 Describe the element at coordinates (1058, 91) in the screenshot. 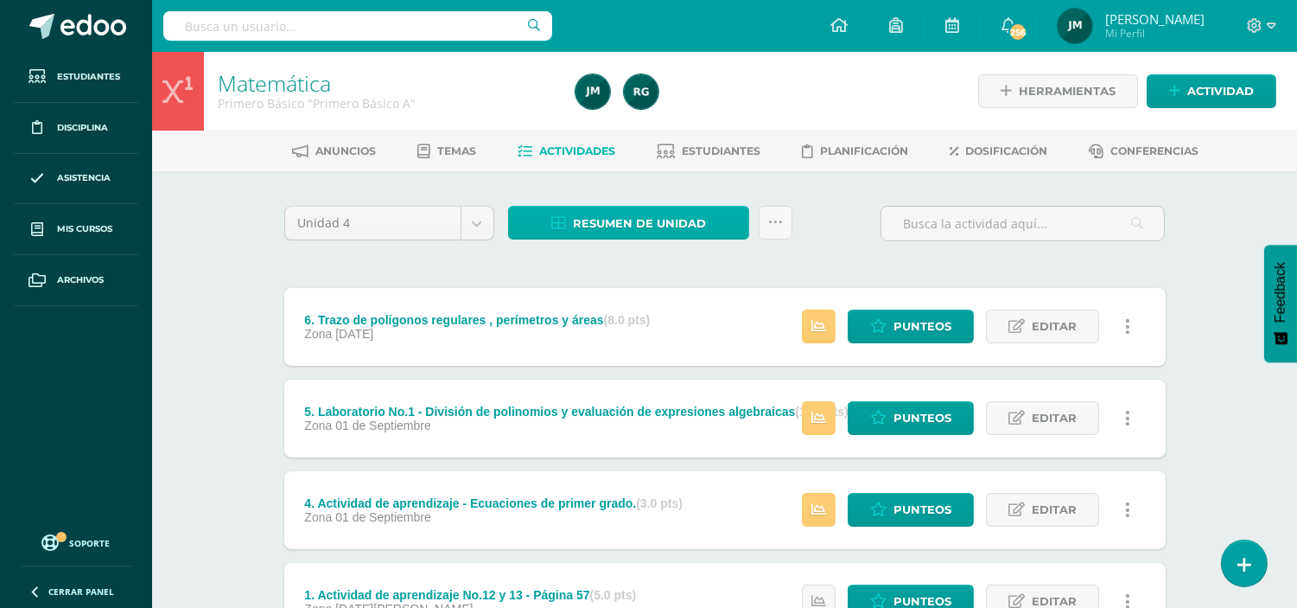

I see `a: Herramientas` at that location.